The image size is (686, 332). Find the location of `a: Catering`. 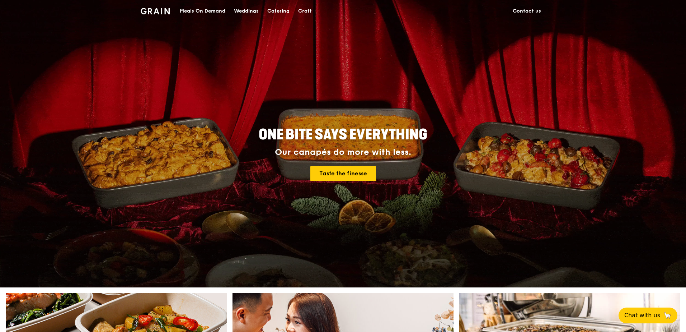

a: Catering is located at coordinates (278, 11).